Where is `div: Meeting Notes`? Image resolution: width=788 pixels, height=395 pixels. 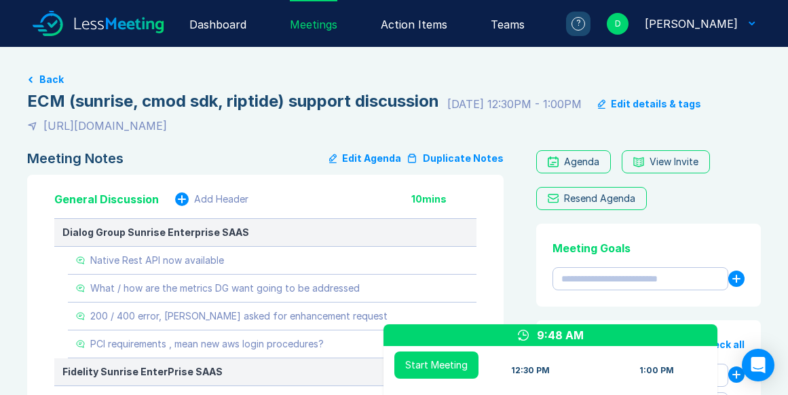
div: Meeting Notes is located at coordinates (75, 158).